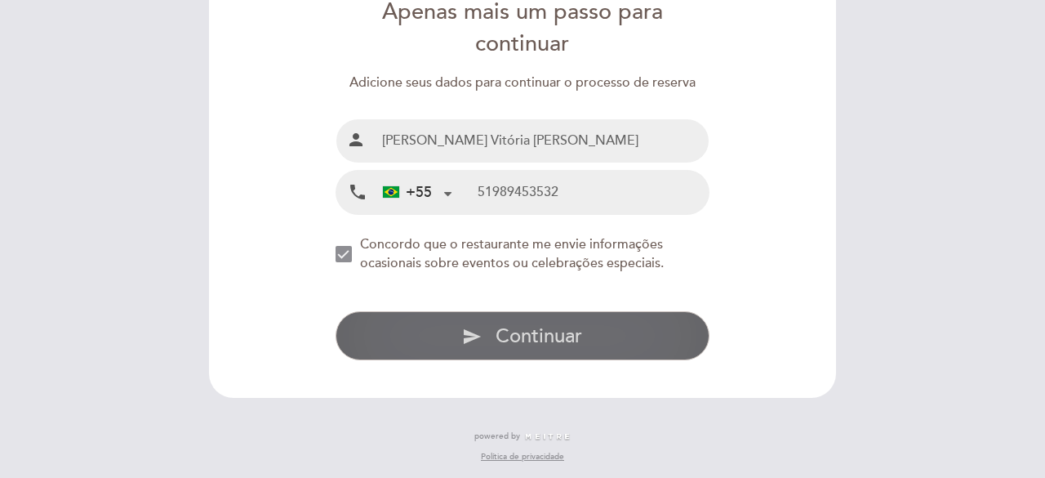 This screenshot has width=1045, height=478. What do you see at coordinates (547, 437) in the screenshot?
I see `img: MEITRE` at bounding box center [547, 437].